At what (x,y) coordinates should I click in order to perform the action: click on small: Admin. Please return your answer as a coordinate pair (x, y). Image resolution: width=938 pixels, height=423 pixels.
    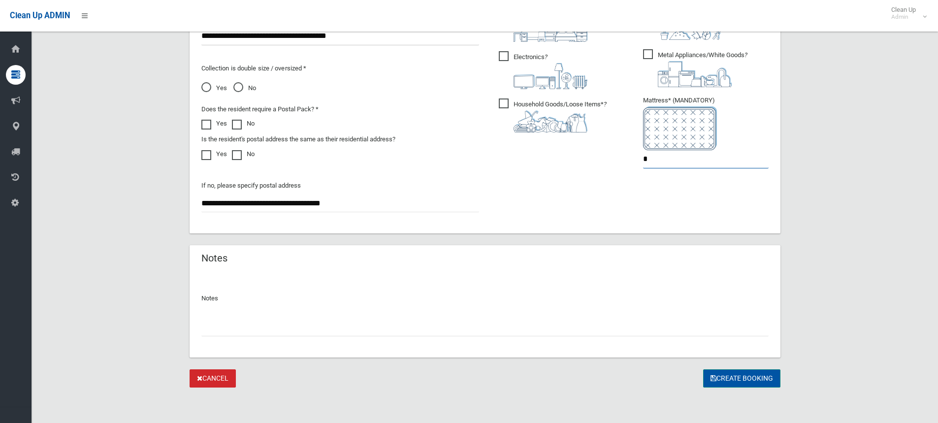
    Looking at the image, I should click on (903, 17).